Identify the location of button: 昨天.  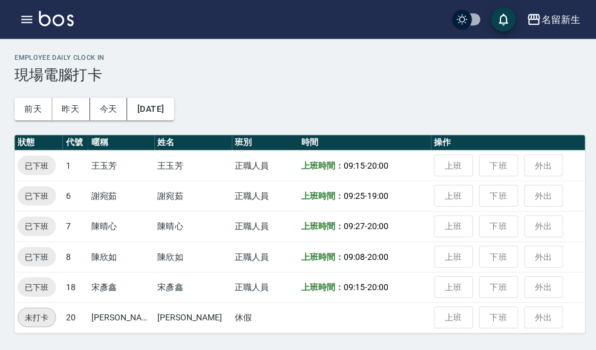
(71, 108).